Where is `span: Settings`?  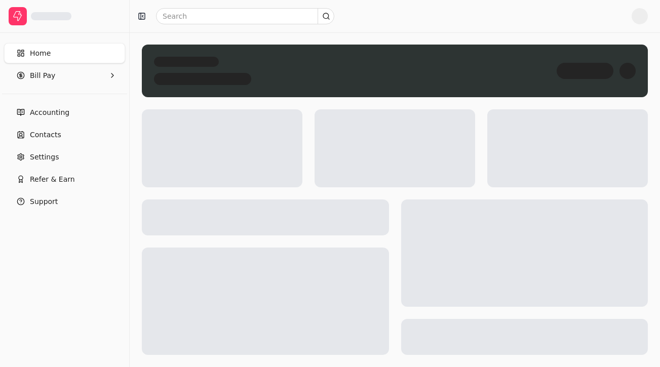 span: Settings is located at coordinates (44, 157).